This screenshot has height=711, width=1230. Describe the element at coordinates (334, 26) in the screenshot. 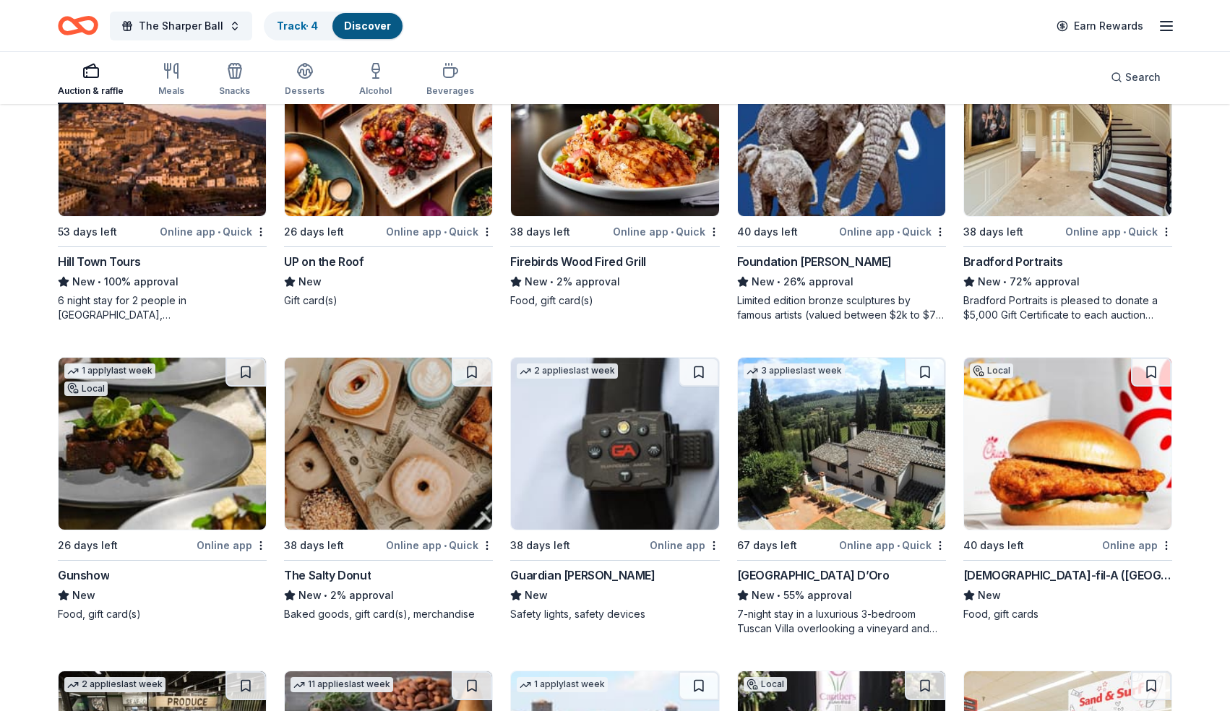

I see `button: Track· 4Discover` at that location.